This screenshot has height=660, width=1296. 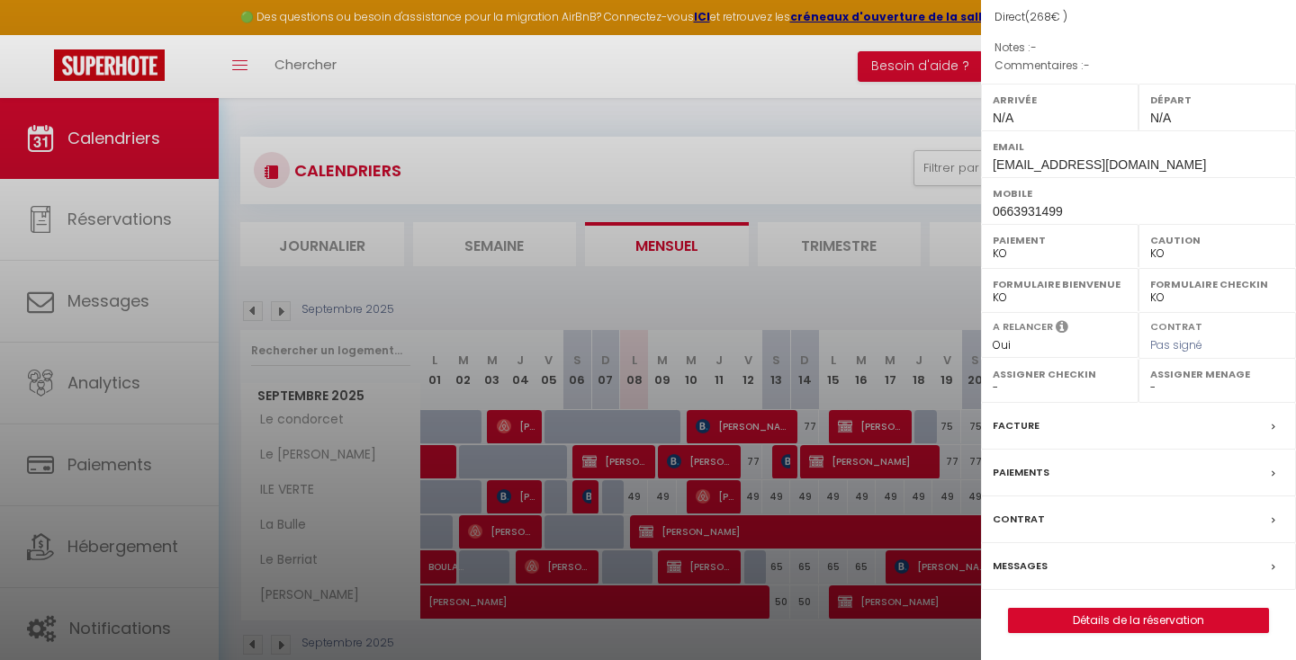 What do you see at coordinates (1016, 426) in the screenshot?
I see `label: Facture` at bounding box center [1016, 426].